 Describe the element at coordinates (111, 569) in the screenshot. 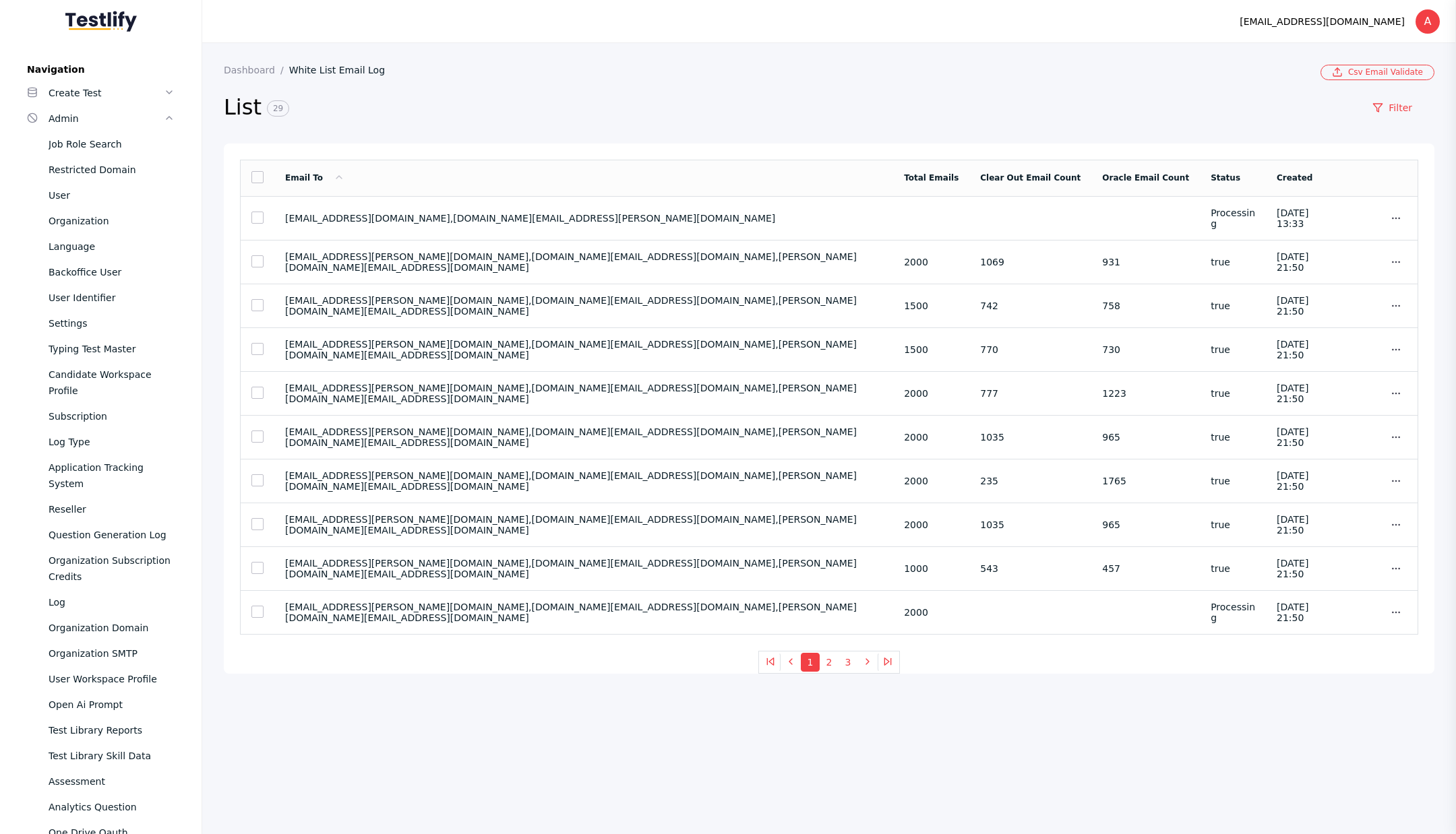

I see `div: Organization Subscription Credits` at that location.